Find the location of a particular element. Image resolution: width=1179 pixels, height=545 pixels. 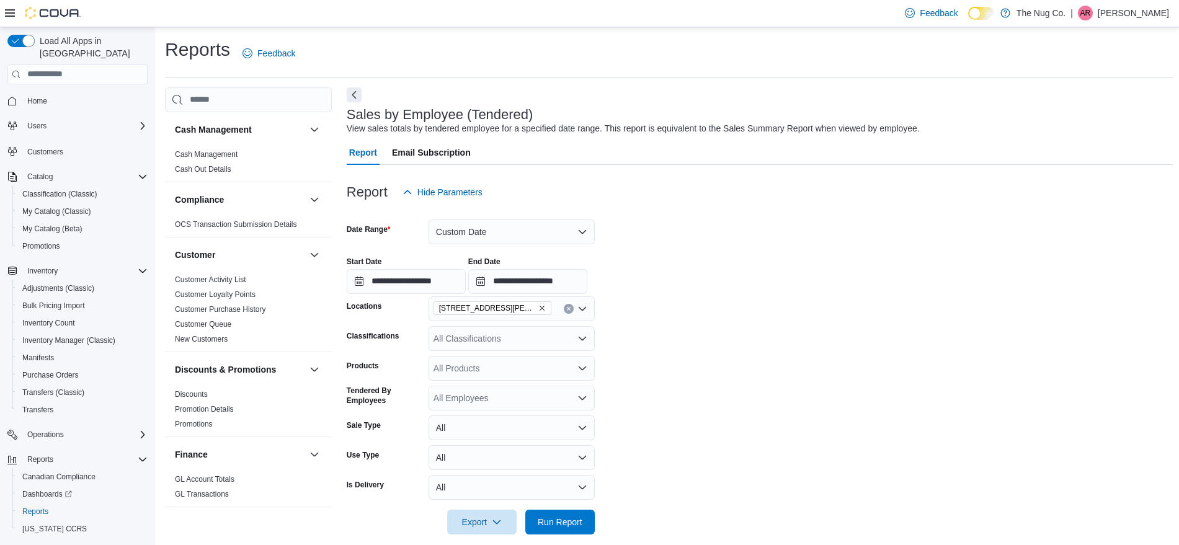

label: Start Date is located at coordinates (364, 262).